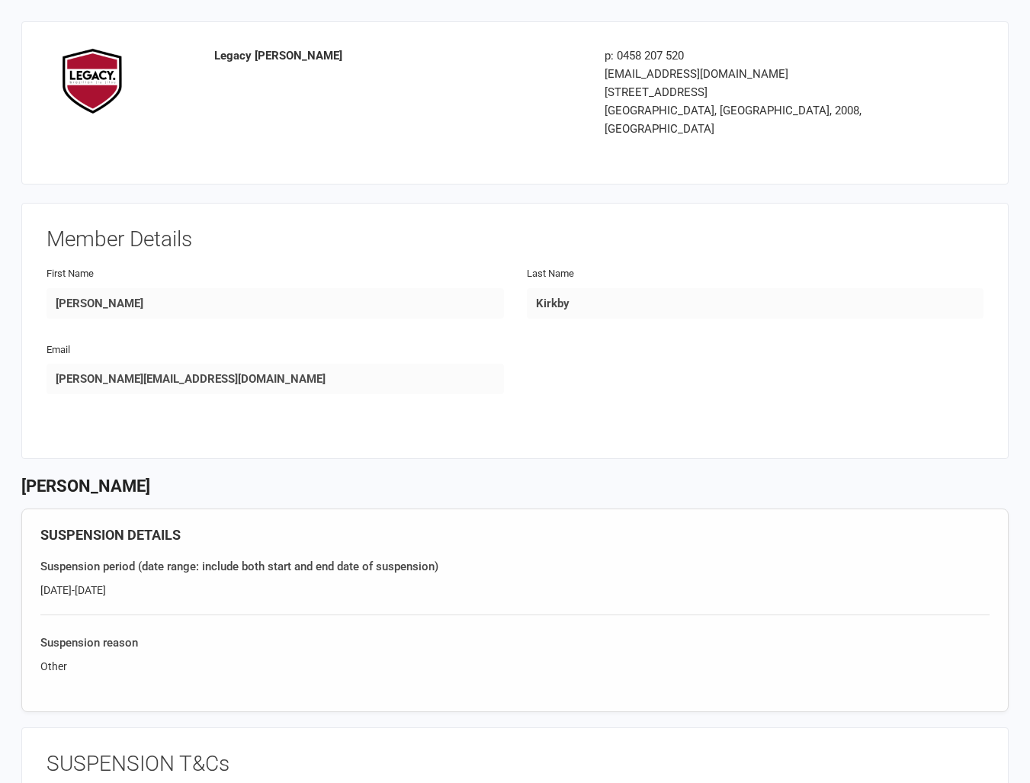 The image size is (1030, 783). What do you see at coordinates (515, 666) in the screenshot?
I see `div: Other` at bounding box center [515, 666].